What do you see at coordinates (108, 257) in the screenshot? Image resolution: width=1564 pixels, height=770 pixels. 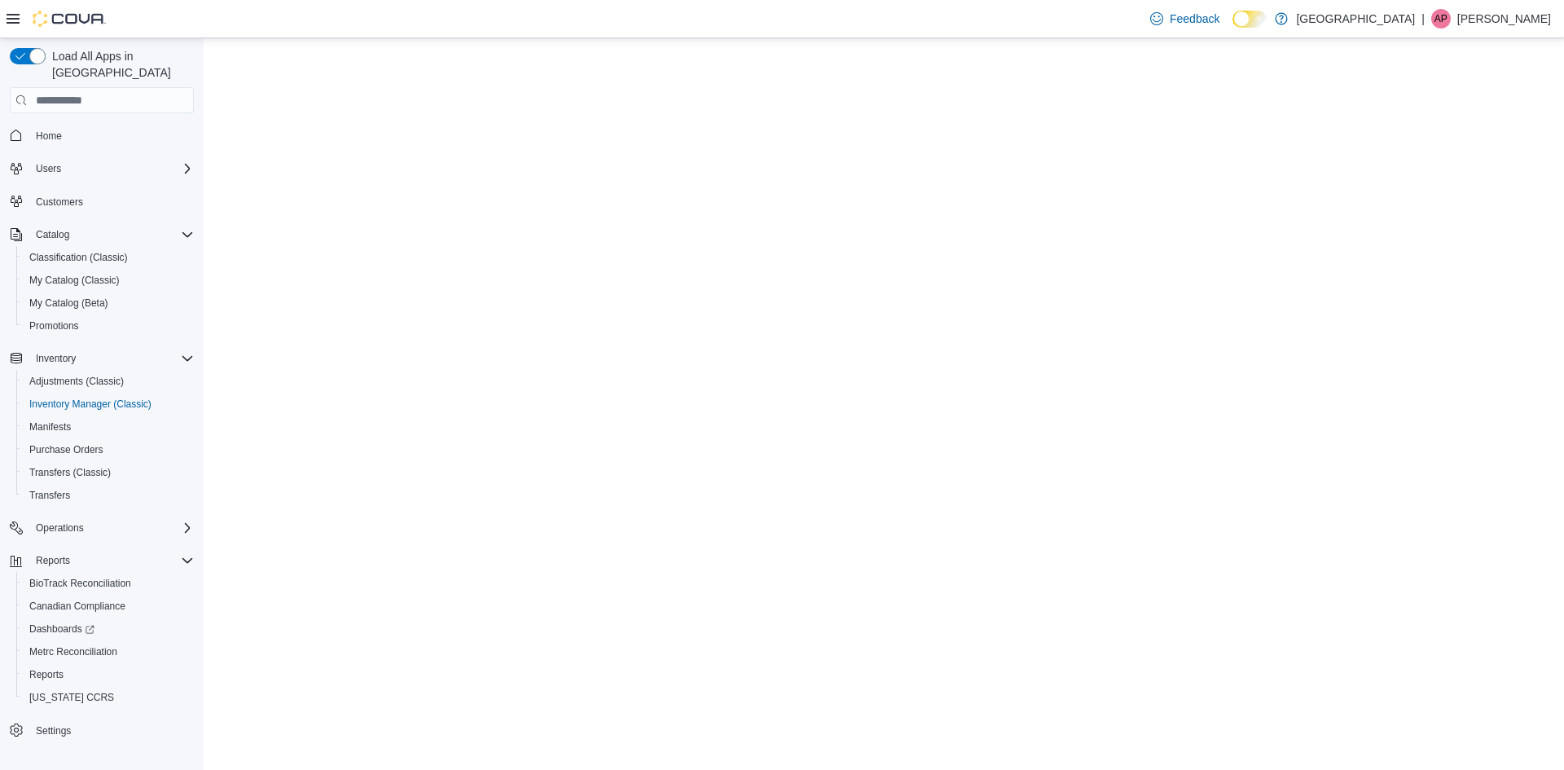 I see `button: Classification (Classic)` at bounding box center [108, 257].